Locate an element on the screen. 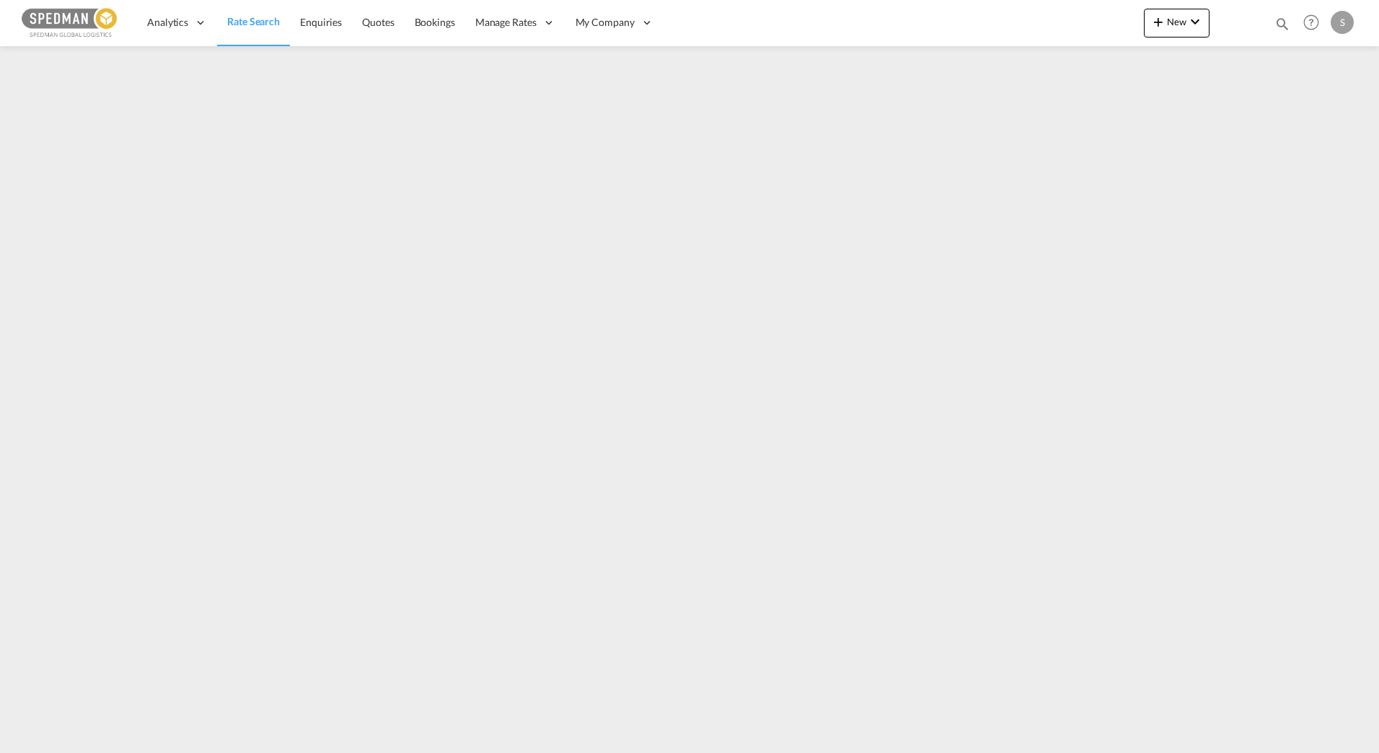 This screenshot has height=753, width=1379. div: icon-magnify is located at coordinates (1282, 27).